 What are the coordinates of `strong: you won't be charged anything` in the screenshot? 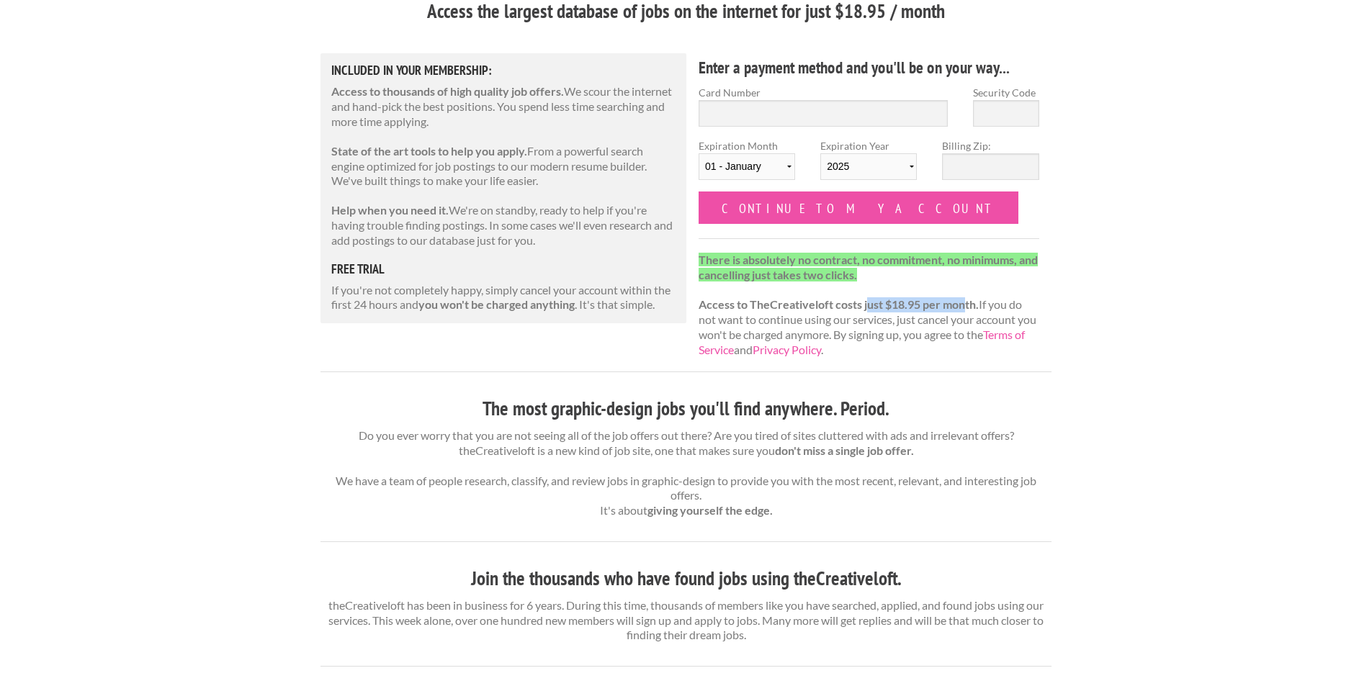 It's located at (496, 304).